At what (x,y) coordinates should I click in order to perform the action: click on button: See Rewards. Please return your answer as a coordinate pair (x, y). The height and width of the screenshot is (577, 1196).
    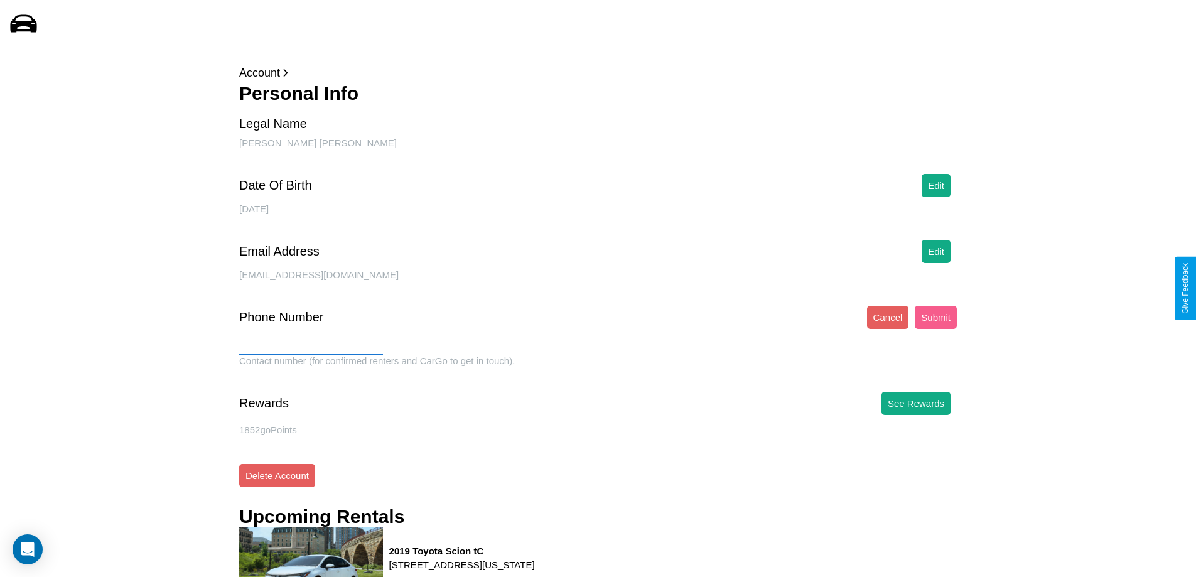
    Looking at the image, I should click on (916, 403).